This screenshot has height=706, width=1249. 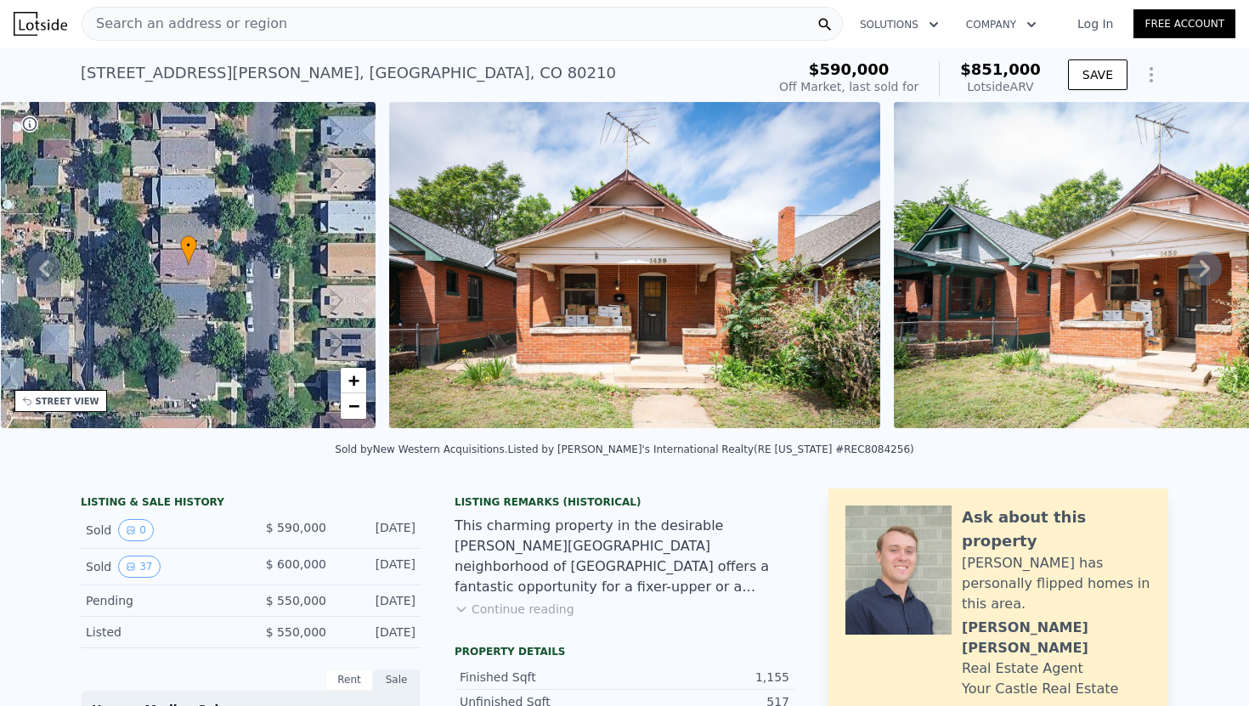 I want to click on div: Listing Remarks (Historical), so click(x=625, y=502).